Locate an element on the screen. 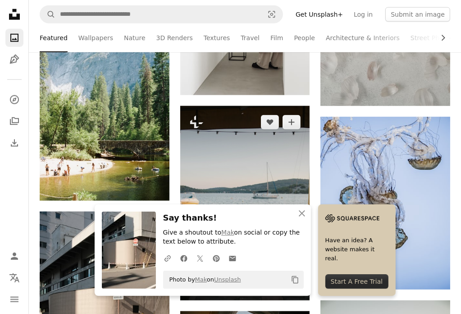 The image size is (461, 314). a: Modern building with a no entry sign and cones is located at coordinates (105, 309).